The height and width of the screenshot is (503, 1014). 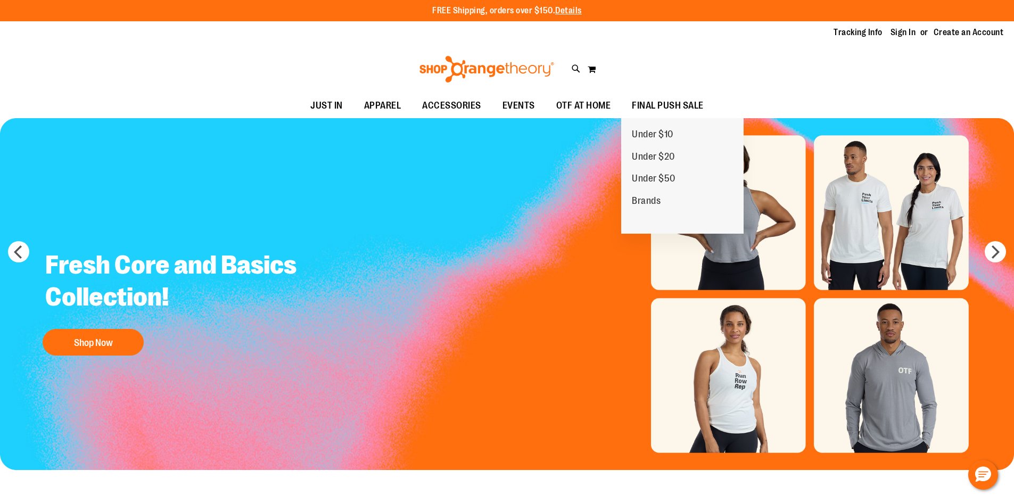 What do you see at coordinates (451, 106) in the screenshot?
I see `a: ACCESSORIES` at bounding box center [451, 106].